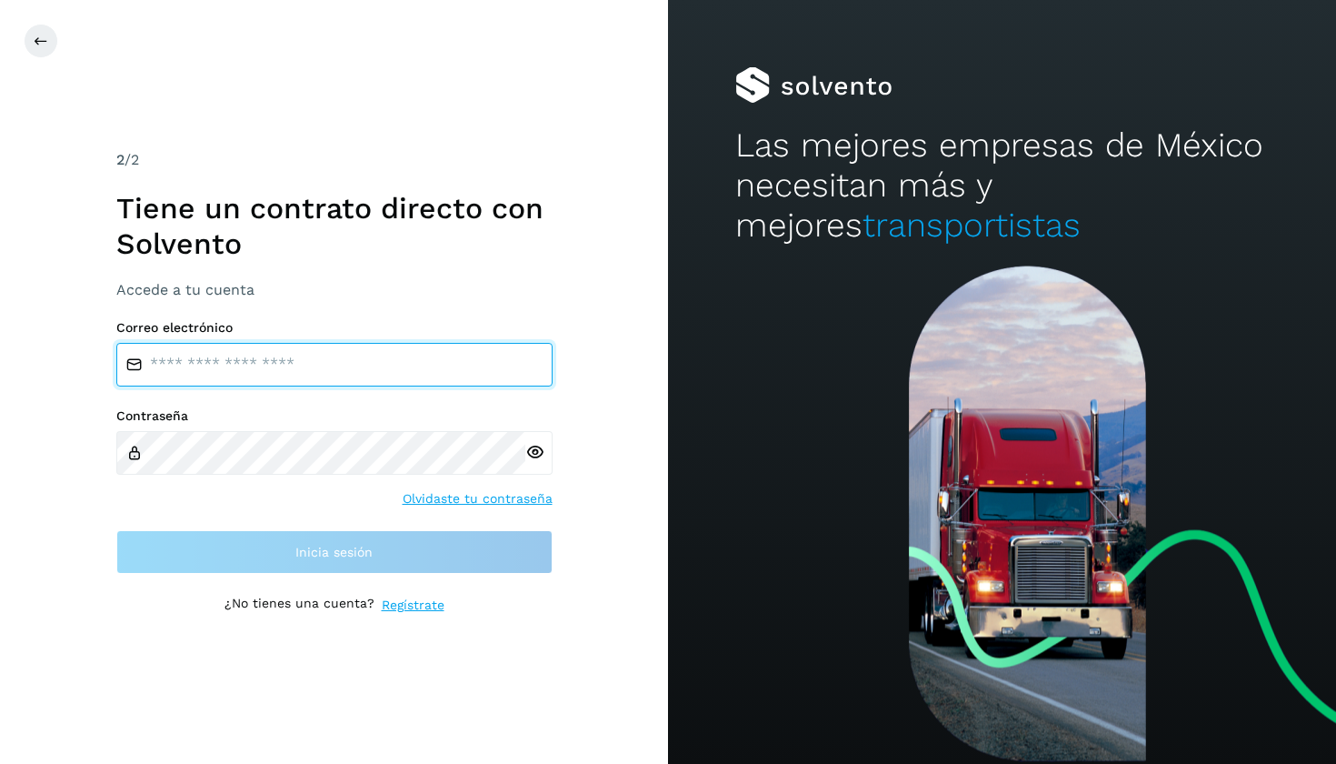  What do you see at coordinates (477, 498) in the screenshot?
I see `a: Olvidaste tu contraseña` at bounding box center [477, 498].